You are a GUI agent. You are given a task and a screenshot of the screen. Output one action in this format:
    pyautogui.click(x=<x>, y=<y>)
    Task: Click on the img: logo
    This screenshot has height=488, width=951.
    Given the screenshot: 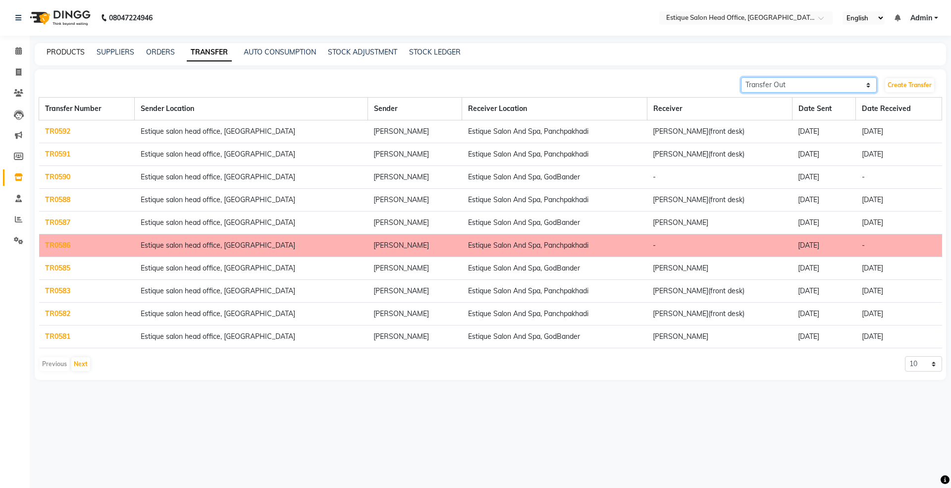 What is the action you would take?
    pyautogui.click(x=59, y=18)
    